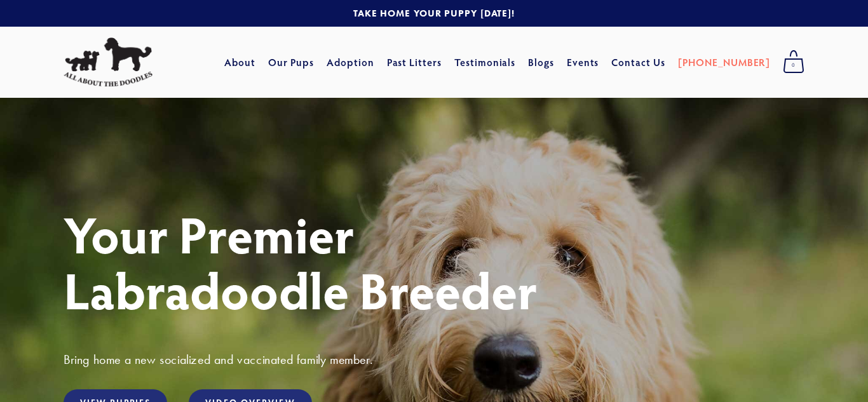 The width and height of the screenshot is (868, 402). Describe the element at coordinates (541, 62) in the screenshot. I see `a: Blogs` at that location.